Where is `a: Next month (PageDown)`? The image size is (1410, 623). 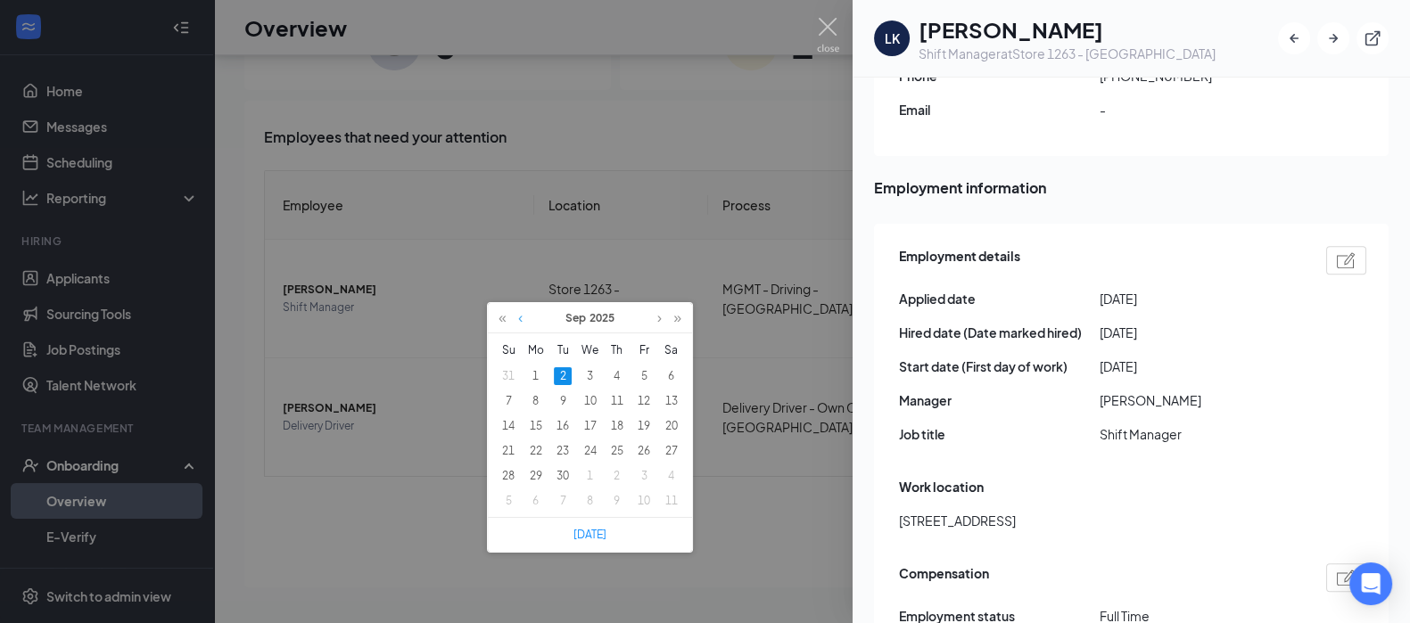 a: Next month (PageDown) is located at coordinates (659, 318).